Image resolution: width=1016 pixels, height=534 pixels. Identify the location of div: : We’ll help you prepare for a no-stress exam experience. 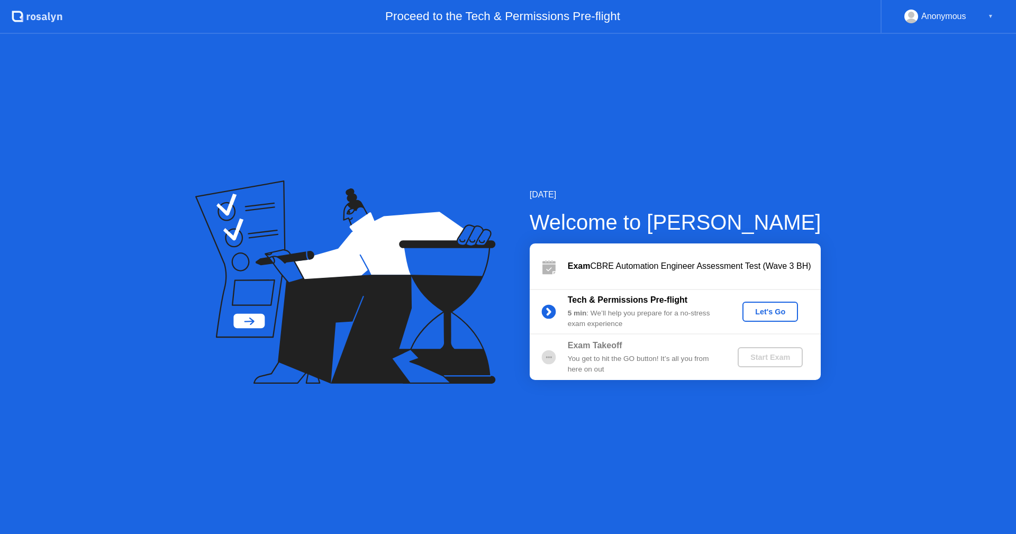
(644, 318).